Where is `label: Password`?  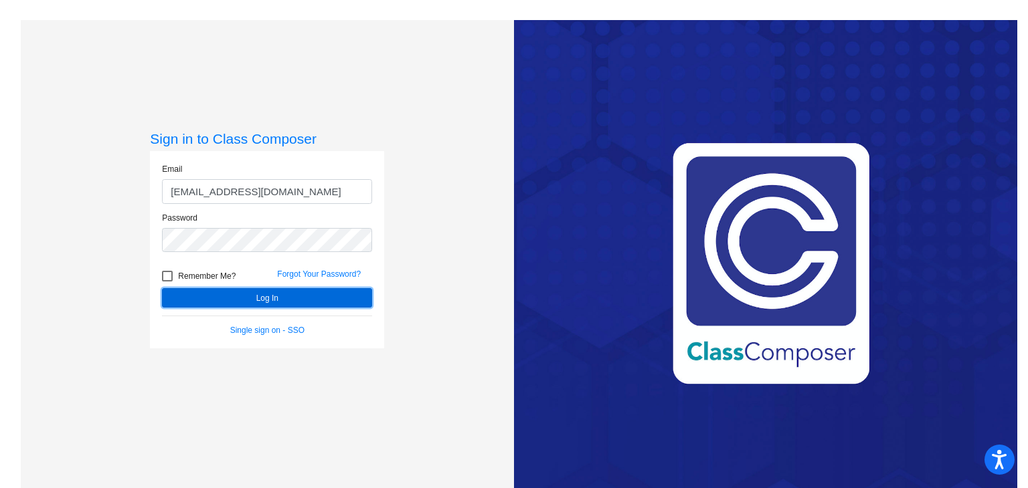 label: Password is located at coordinates (179, 218).